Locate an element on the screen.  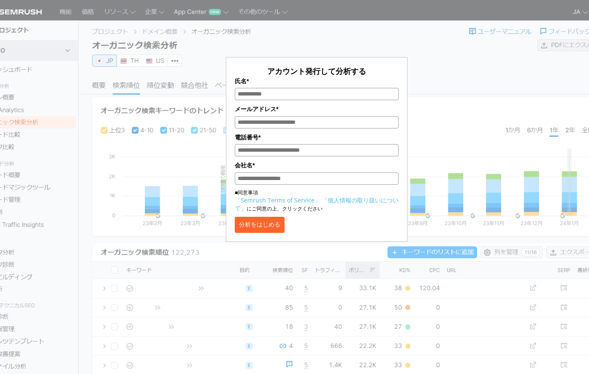
button: 分析をはじめる is located at coordinates (260, 225).